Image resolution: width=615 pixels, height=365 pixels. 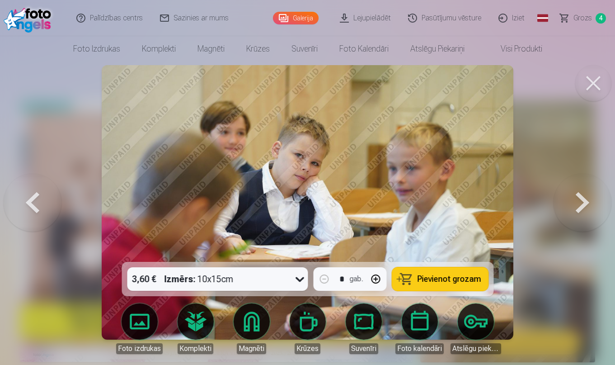 What do you see at coordinates (195, 348) in the screenshot?
I see `div: Komplekti` at bounding box center [195, 348].